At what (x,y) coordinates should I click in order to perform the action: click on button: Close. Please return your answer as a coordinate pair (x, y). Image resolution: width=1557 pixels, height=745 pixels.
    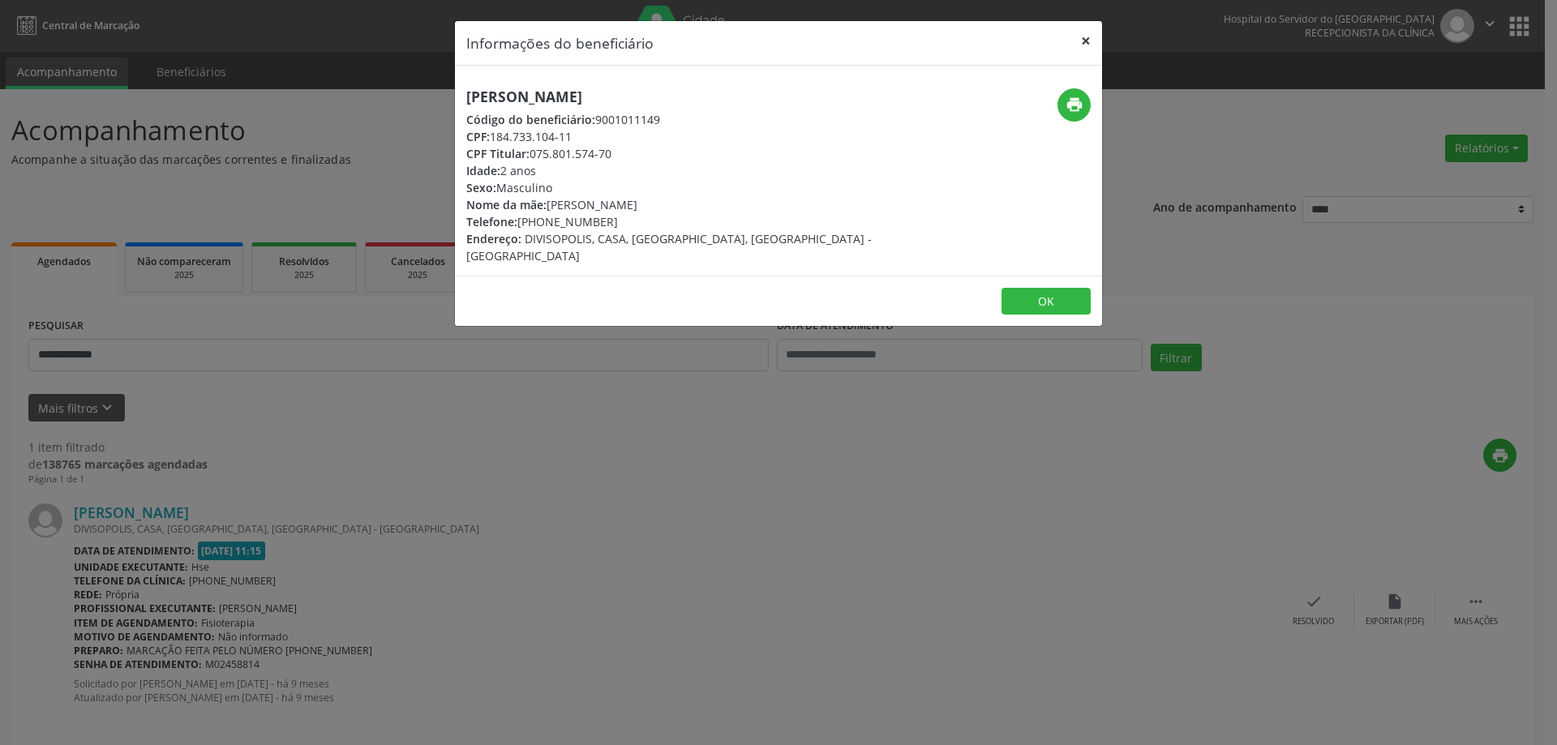
    Looking at the image, I should click on (1086, 41).